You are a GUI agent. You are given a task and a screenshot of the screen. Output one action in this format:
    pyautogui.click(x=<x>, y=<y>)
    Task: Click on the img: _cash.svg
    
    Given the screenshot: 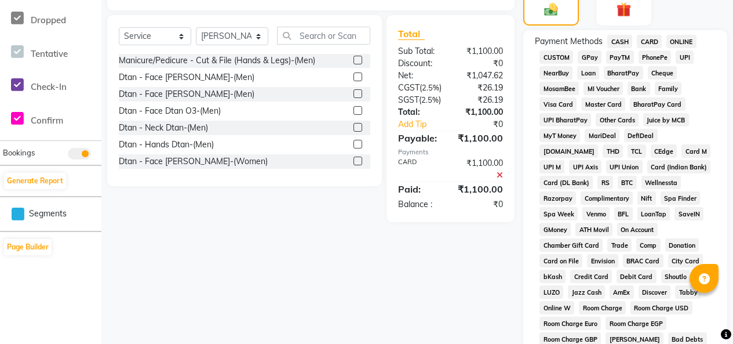 What is the action you would take?
    pyautogui.click(x=551, y=9)
    